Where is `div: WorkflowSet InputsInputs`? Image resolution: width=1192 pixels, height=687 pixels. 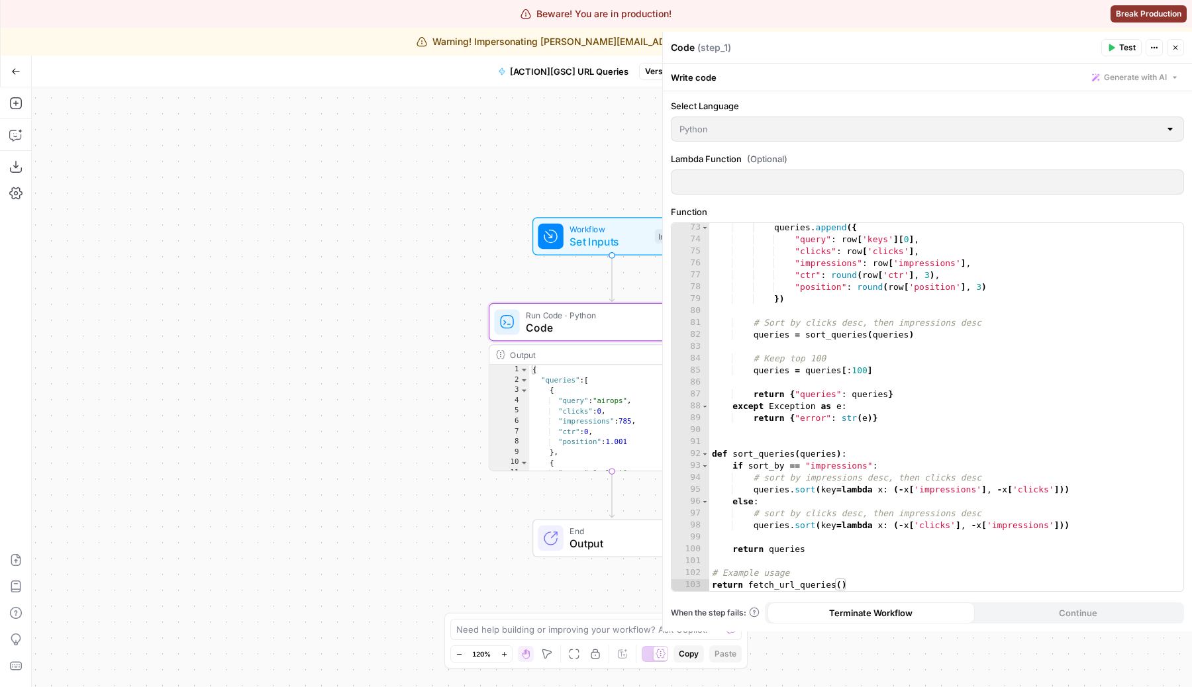
div: WorkflowSet InputsInputs is located at coordinates (612, 236).